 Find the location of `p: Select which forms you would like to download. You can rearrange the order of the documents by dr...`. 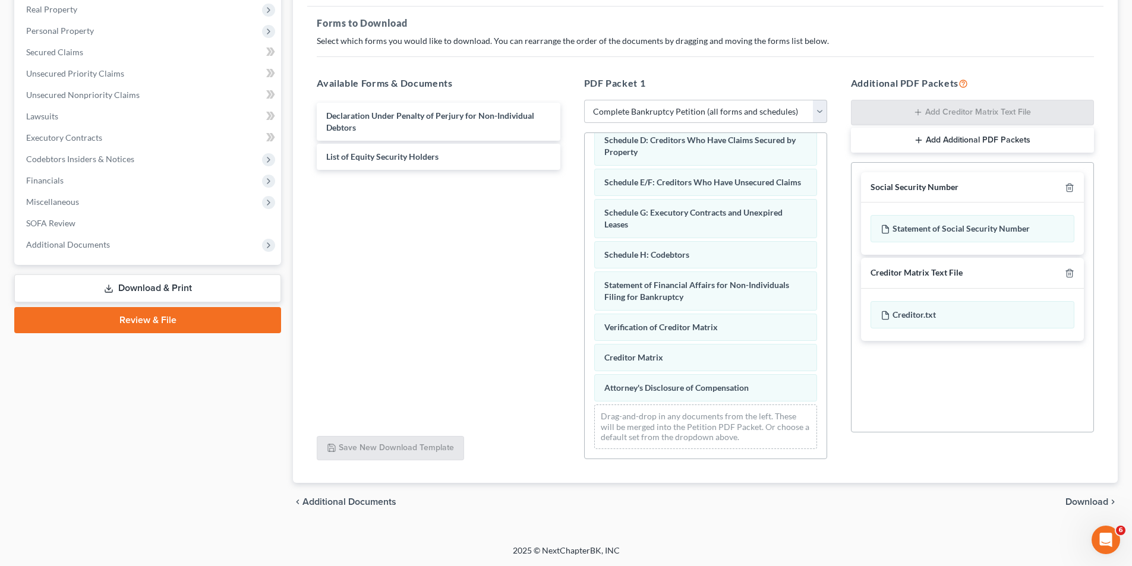

p: Select which forms you would like to download. You can rearrange the order of the documents by dr... is located at coordinates (705, 41).